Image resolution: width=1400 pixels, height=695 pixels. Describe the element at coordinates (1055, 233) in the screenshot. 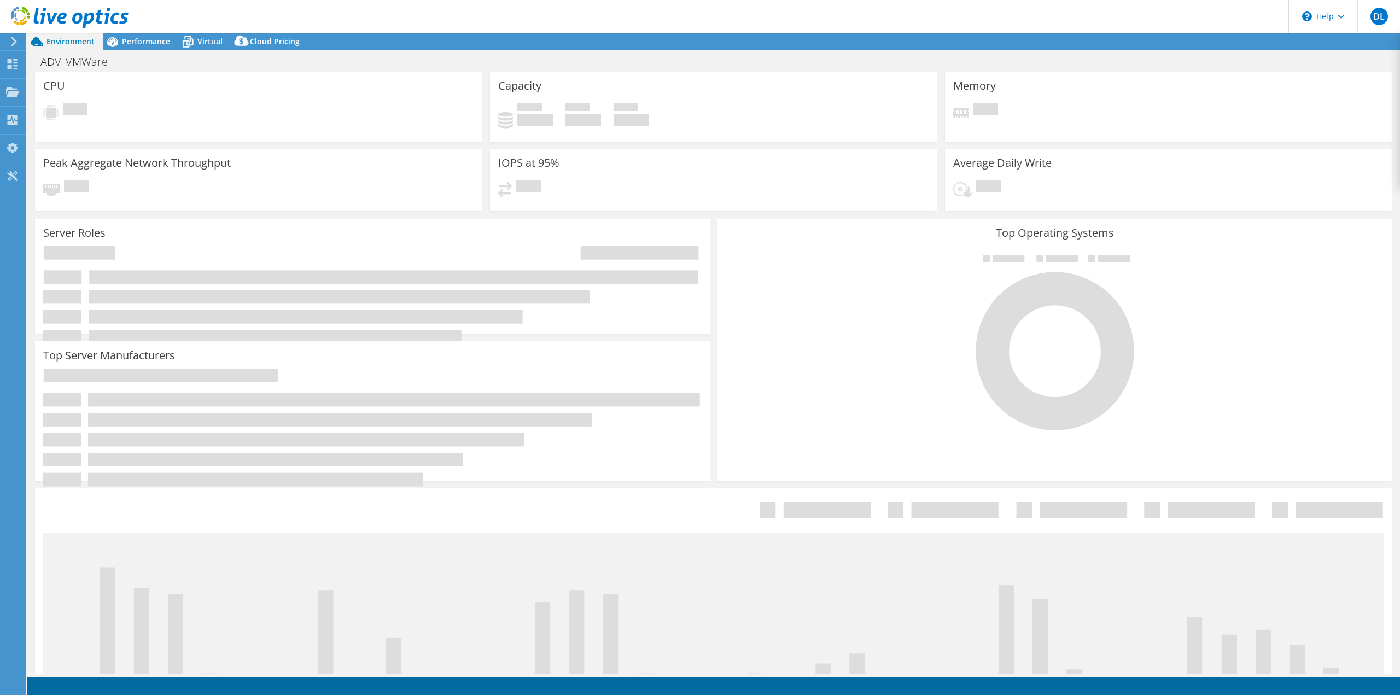

I see `h3: Top Operating Systems` at that location.